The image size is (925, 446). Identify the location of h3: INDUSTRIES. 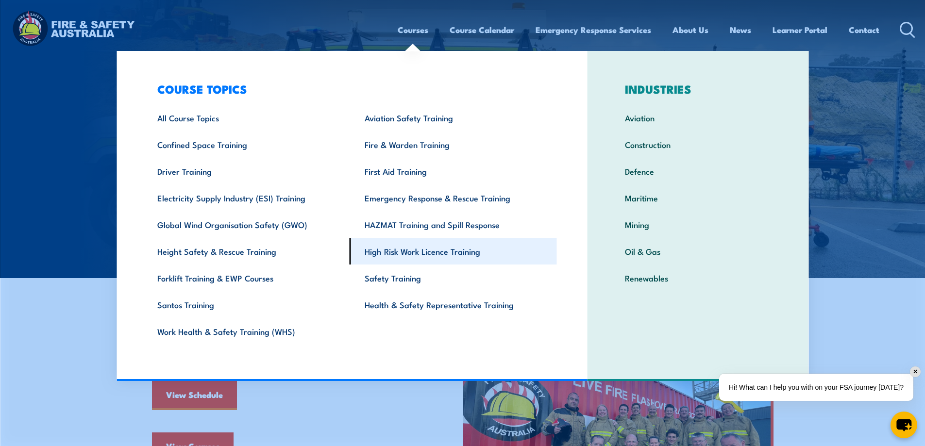
(698, 89).